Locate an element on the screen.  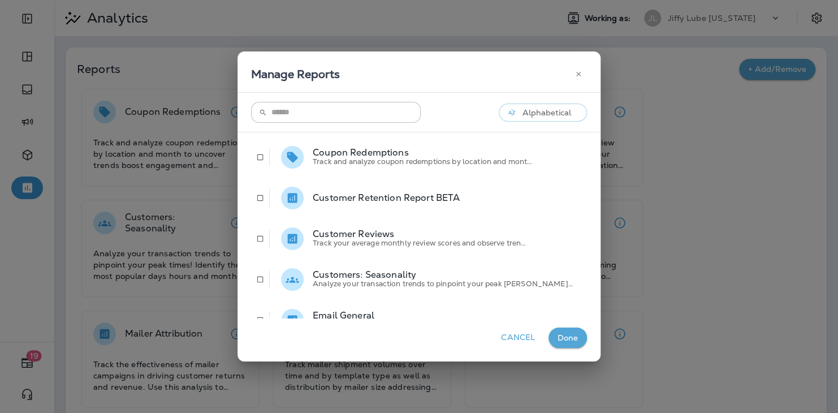
h4: Manage Reports is located at coordinates (295, 74).